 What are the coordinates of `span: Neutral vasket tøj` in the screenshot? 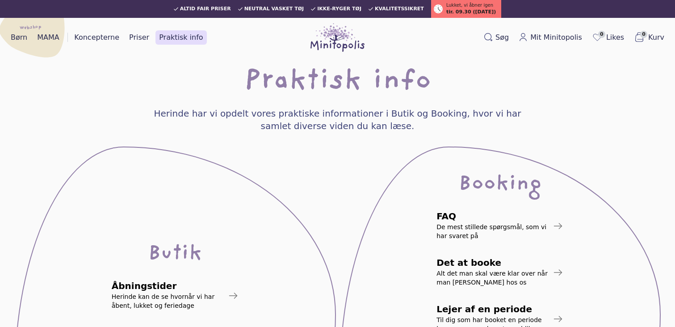 It's located at (274, 9).